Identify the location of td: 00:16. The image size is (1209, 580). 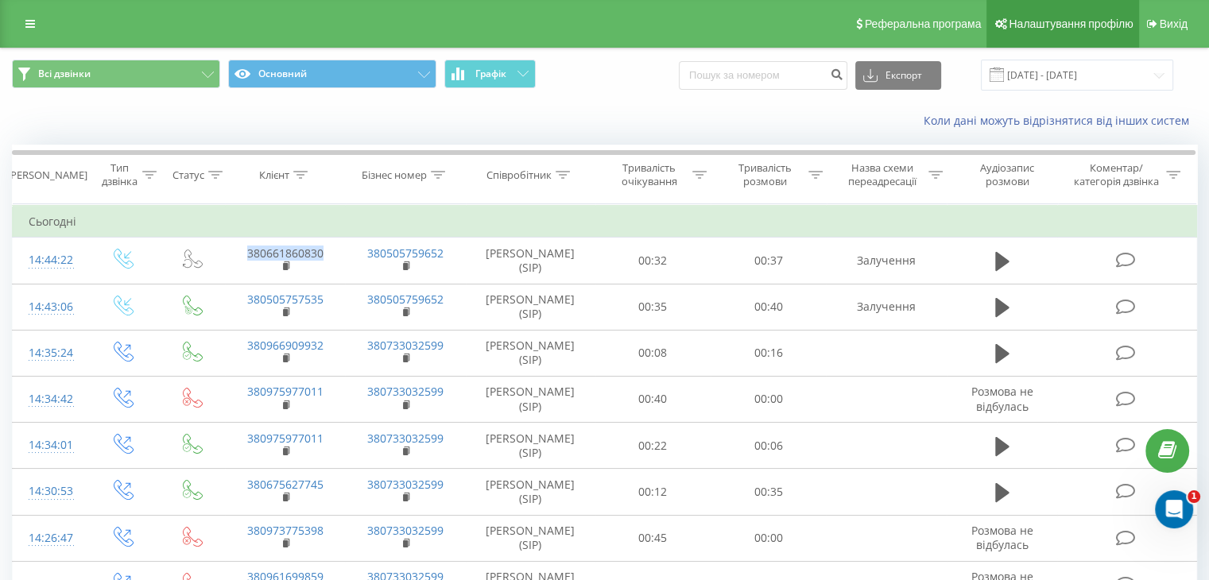
(768, 353).